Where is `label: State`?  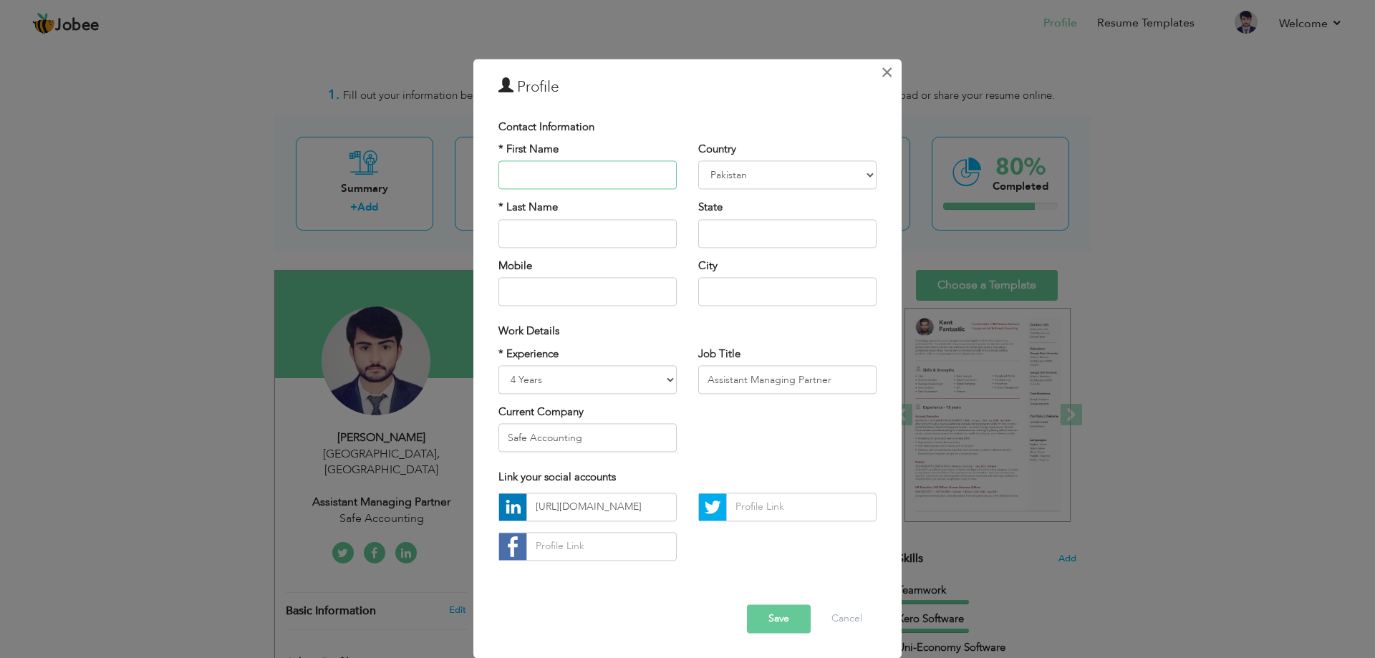
label: State is located at coordinates (710, 208).